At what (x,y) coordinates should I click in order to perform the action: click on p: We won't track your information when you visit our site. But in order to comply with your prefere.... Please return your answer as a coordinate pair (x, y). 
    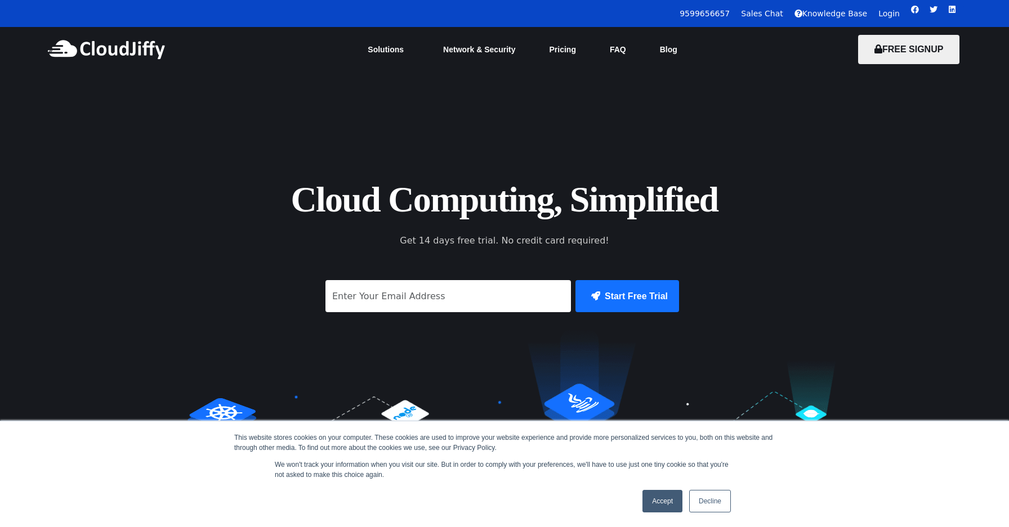
    Looking at the image, I should click on (504, 470).